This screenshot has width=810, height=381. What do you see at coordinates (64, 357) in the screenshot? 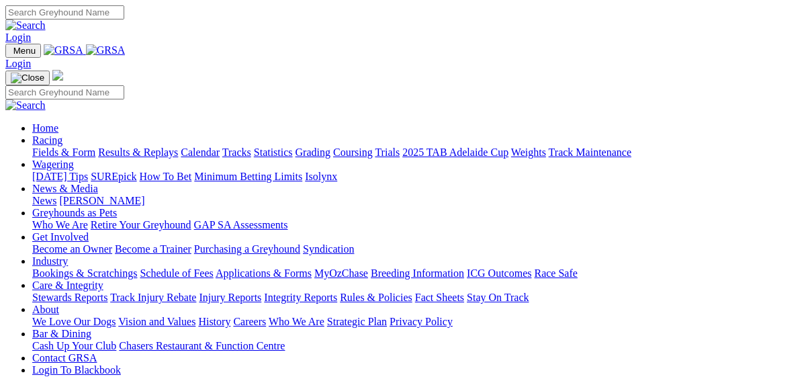
I see `a: Contact GRSA` at bounding box center [64, 357].